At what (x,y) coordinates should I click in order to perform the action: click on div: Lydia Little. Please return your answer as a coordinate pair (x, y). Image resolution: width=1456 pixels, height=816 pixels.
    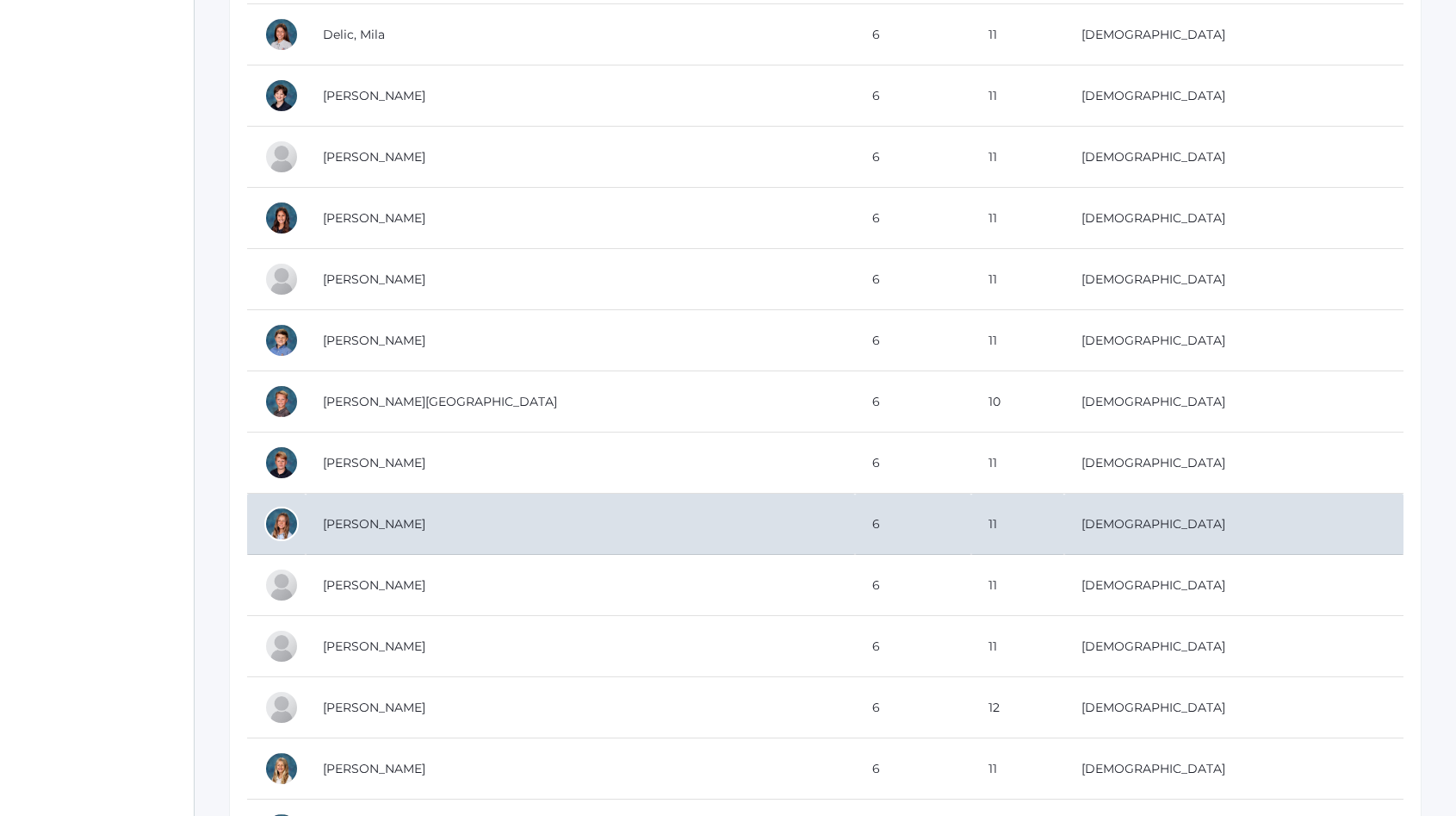
    Looking at the image, I should click on (282, 523).